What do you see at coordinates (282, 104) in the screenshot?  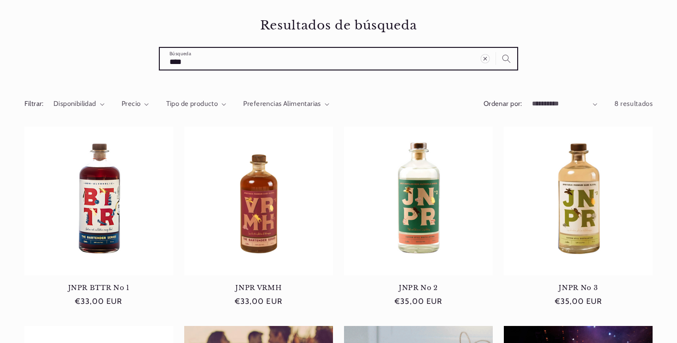 I see `span: Preferencias Alimentarias` at bounding box center [282, 104].